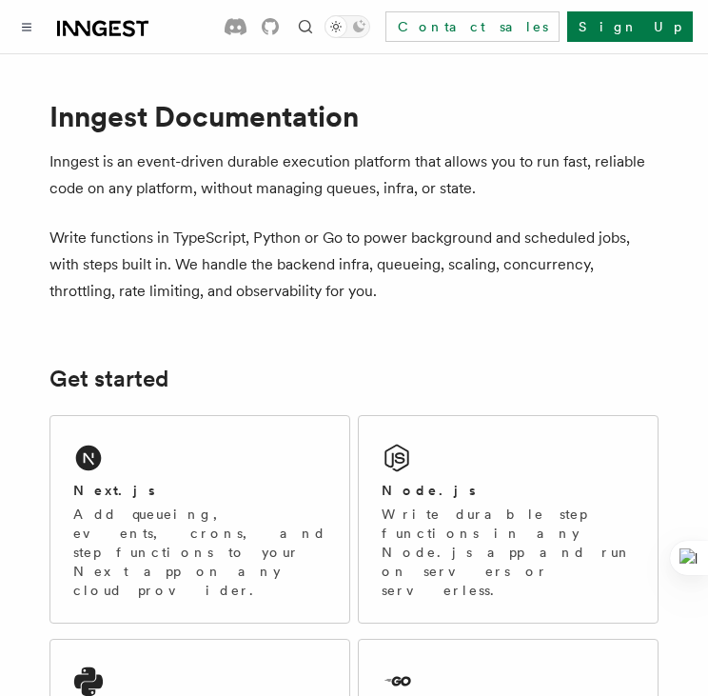  I want to click on p: Write durable step functions in any Node.js app and run on servers or serverless., so click(508, 552).